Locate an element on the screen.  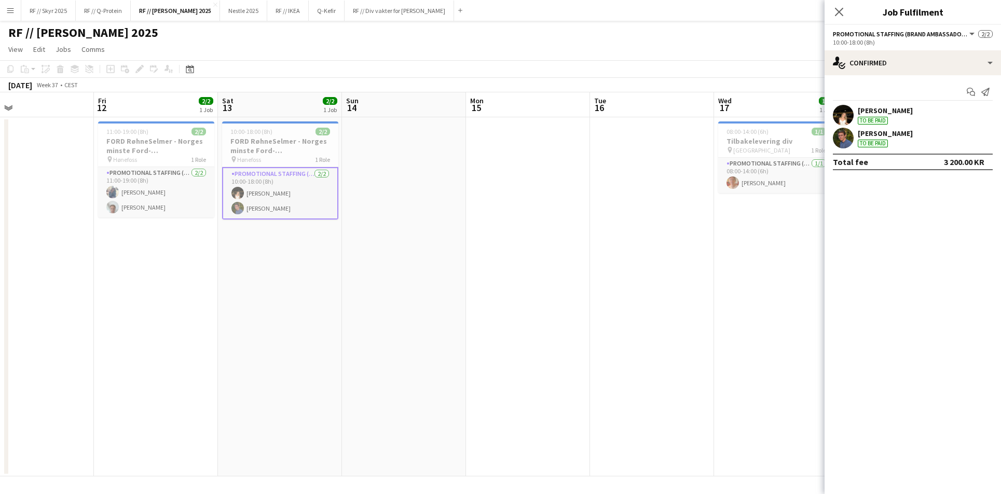
span: View is located at coordinates (16, 49).